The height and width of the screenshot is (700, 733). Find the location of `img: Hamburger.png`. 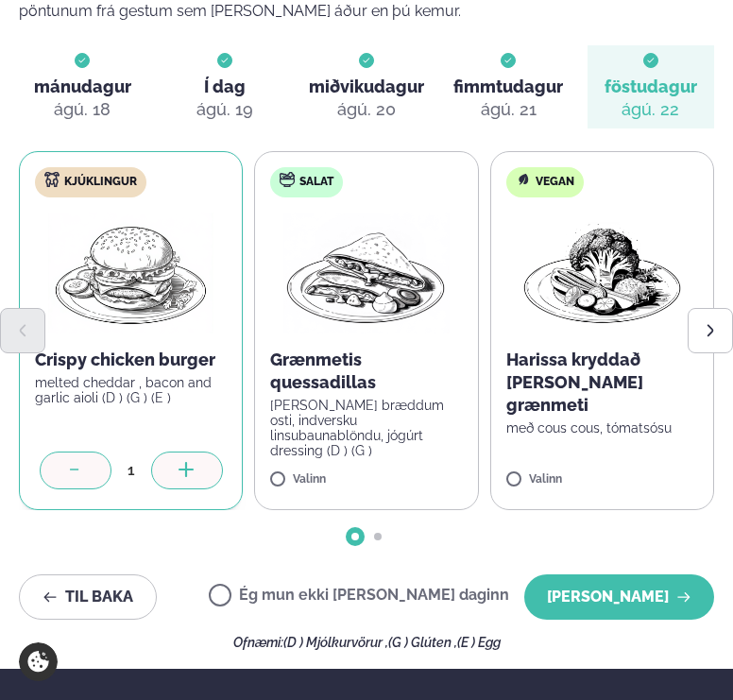

img: Hamburger.png is located at coordinates (130, 273).